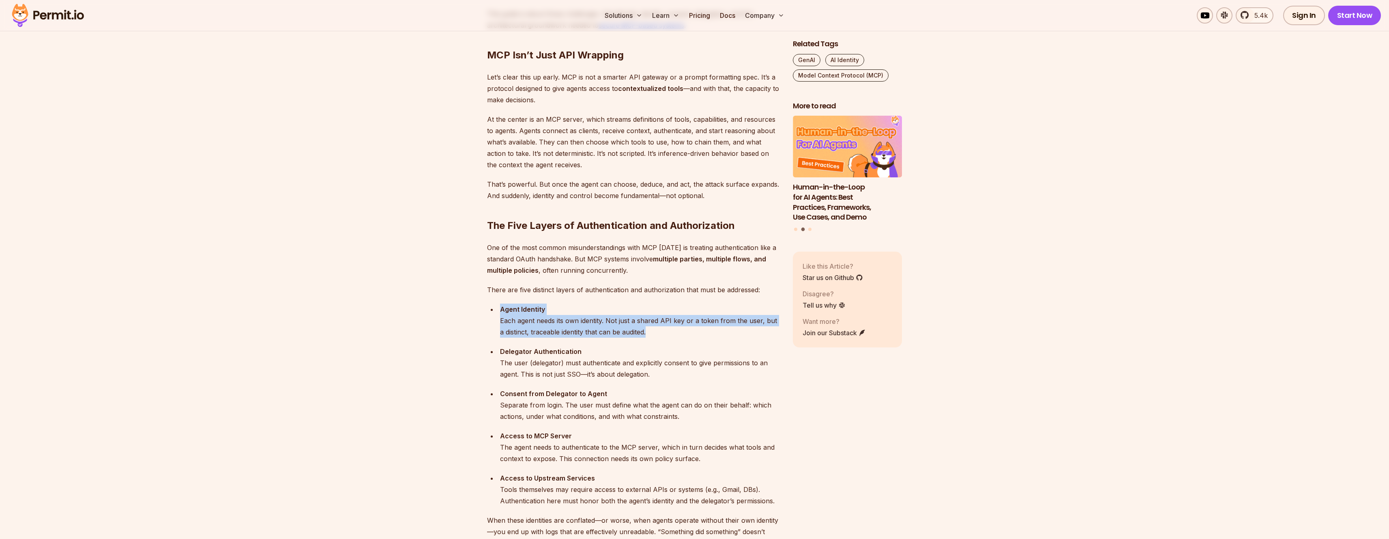  What do you see at coordinates (810, 229) in the screenshot?
I see `button: Go to slide 3` at bounding box center [810, 229].